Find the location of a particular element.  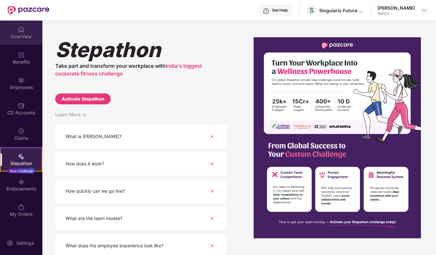

div: Singularis Future Serv India Private Limited is located at coordinates (342, 10).